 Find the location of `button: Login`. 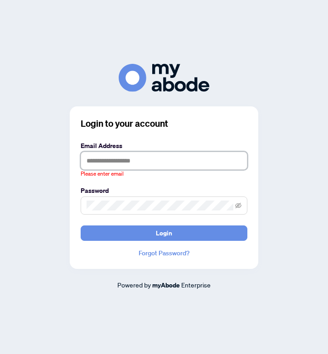

button: Login is located at coordinates (164, 233).